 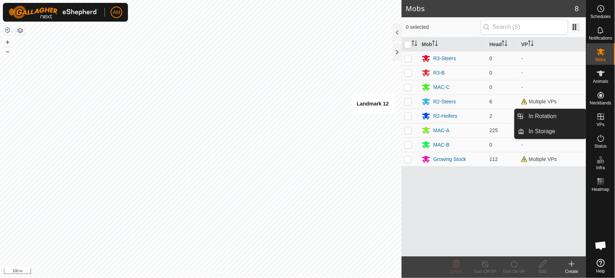 What do you see at coordinates (442, 145) in the screenshot?
I see `div: MAC-B` at bounding box center [442, 145].